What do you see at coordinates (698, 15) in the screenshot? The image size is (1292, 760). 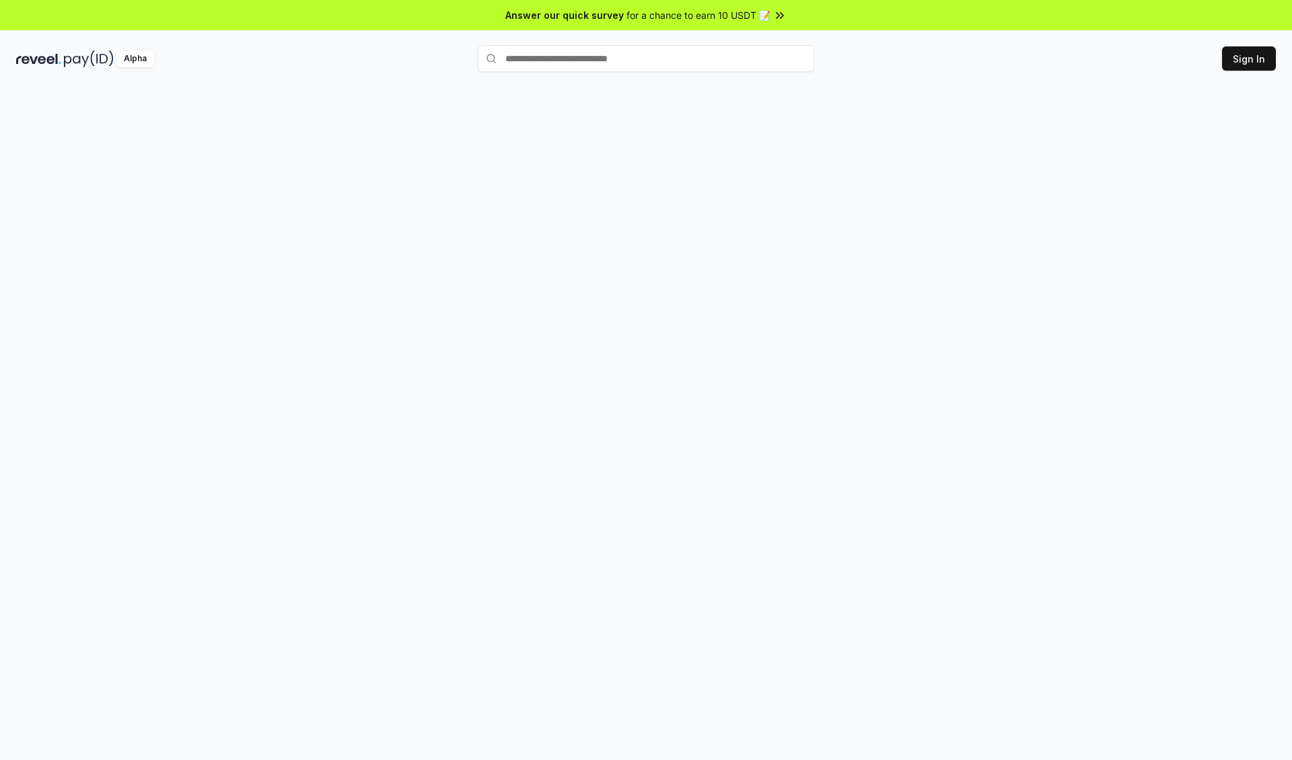 I see `span: for a chance to earn 10 USDT 📝` at bounding box center [698, 15].